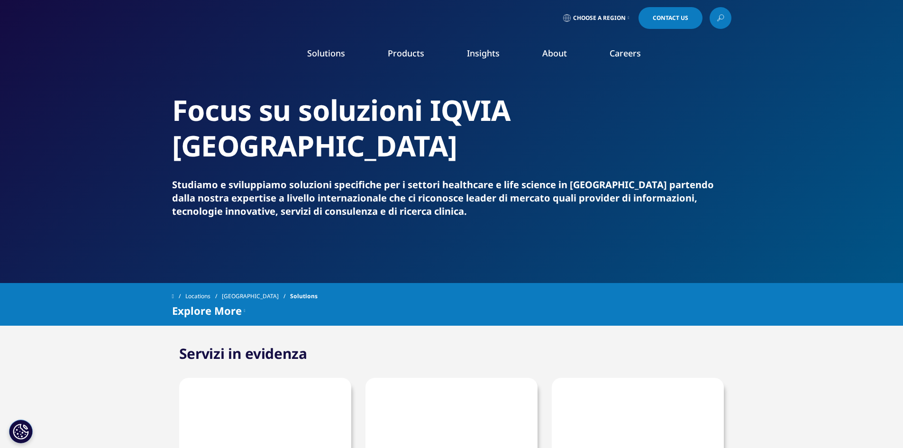 The image size is (903, 448). I want to click on a: Careers, so click(625, 53).